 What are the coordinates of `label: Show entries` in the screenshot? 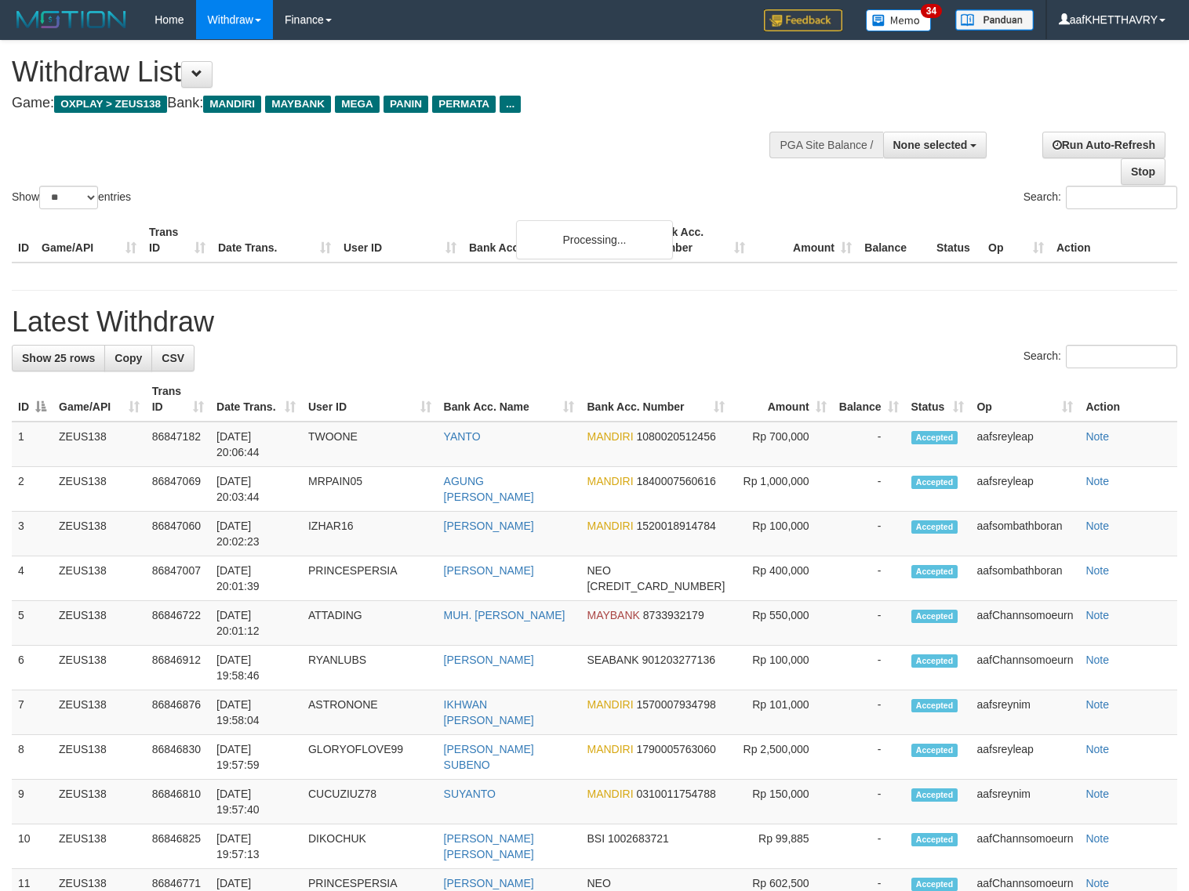 It's located at (71, 198).